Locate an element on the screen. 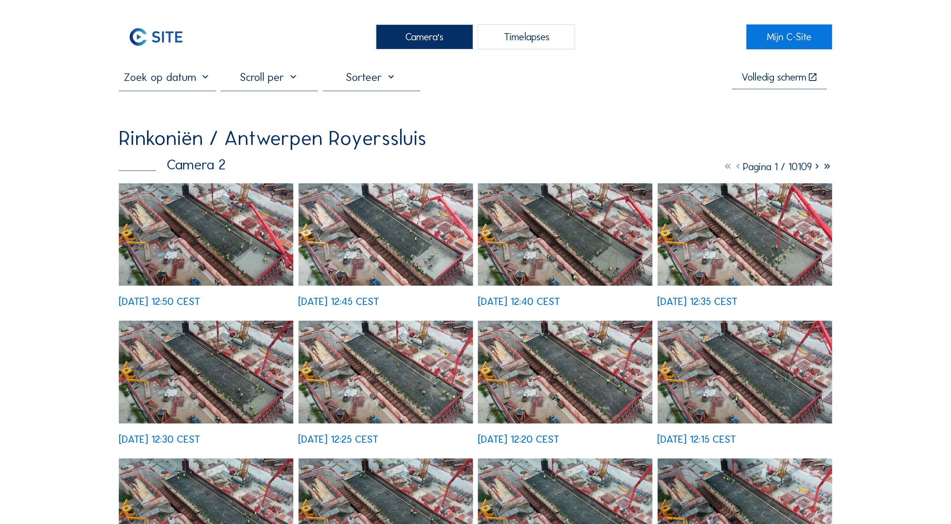  span: Pagina 1 / 10109 is located at coordinates (778, 166).